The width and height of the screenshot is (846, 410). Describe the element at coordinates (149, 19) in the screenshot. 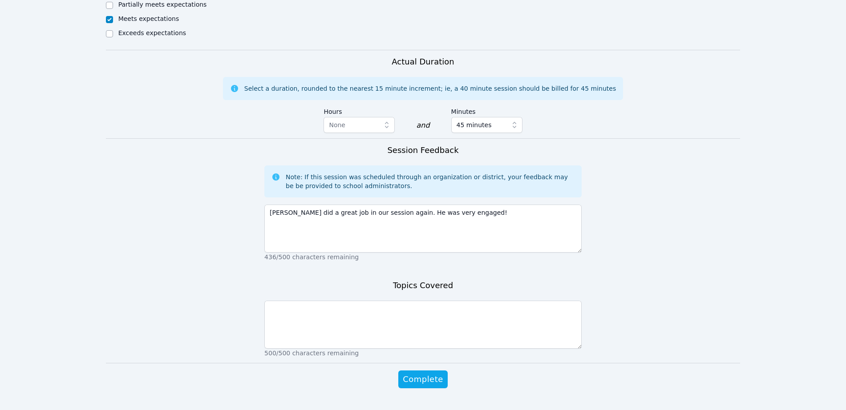

I see `label: Meets expectations` at that location.